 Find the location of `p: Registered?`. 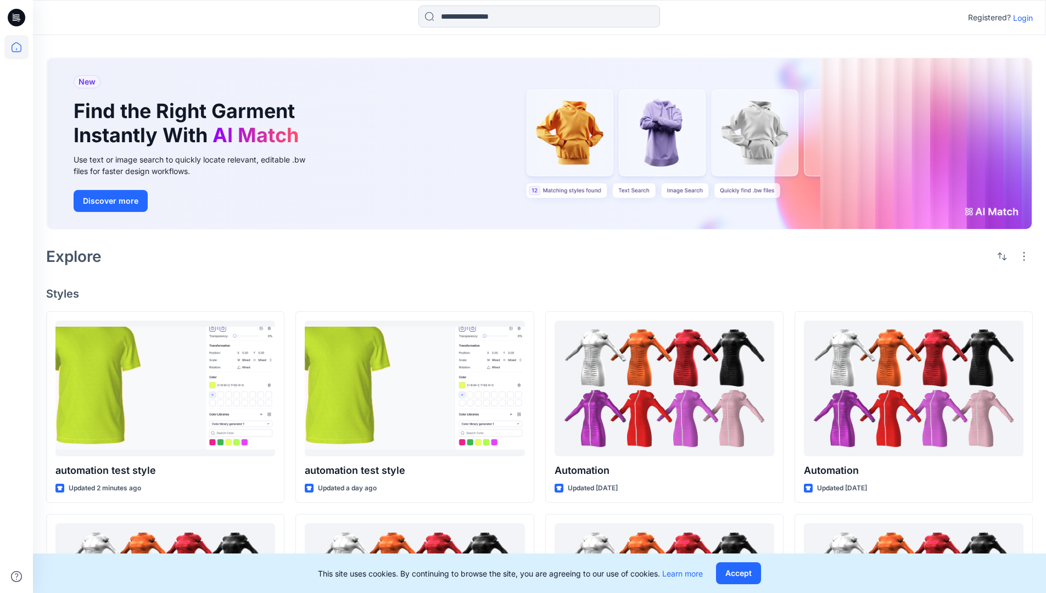

p: Registered? is located at coordinates (989, 18).